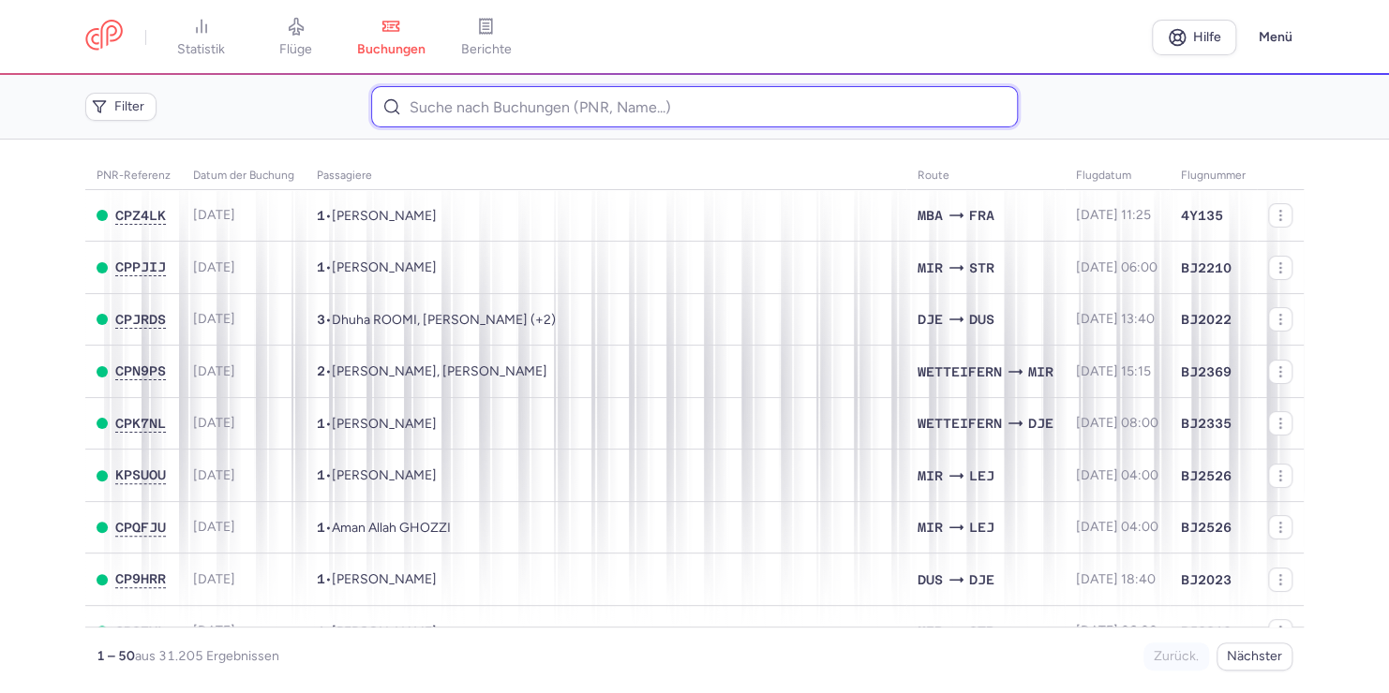 The height and width of the screenshot is (693, 1389). What do you see at coordinates (384, 632) in the screenshot?
I see `span: Feki KHOULOUD` at bounding box center [384, 632].